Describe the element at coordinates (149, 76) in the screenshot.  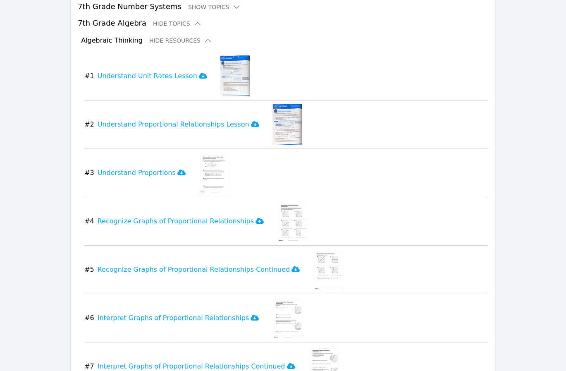
I see `button: #1Understand Unit Rates Lesson` at that location.